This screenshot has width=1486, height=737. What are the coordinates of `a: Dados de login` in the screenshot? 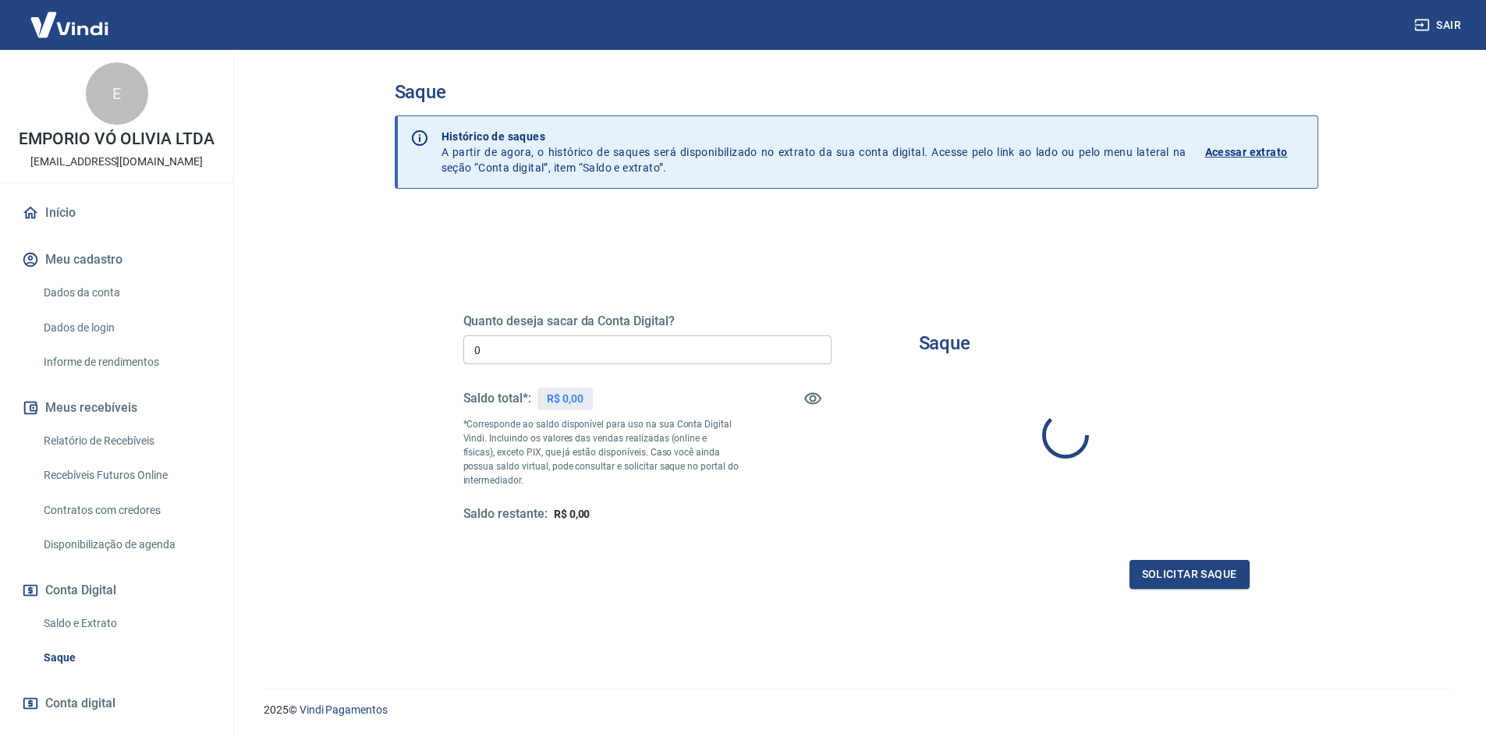 It's located at (126, 328).